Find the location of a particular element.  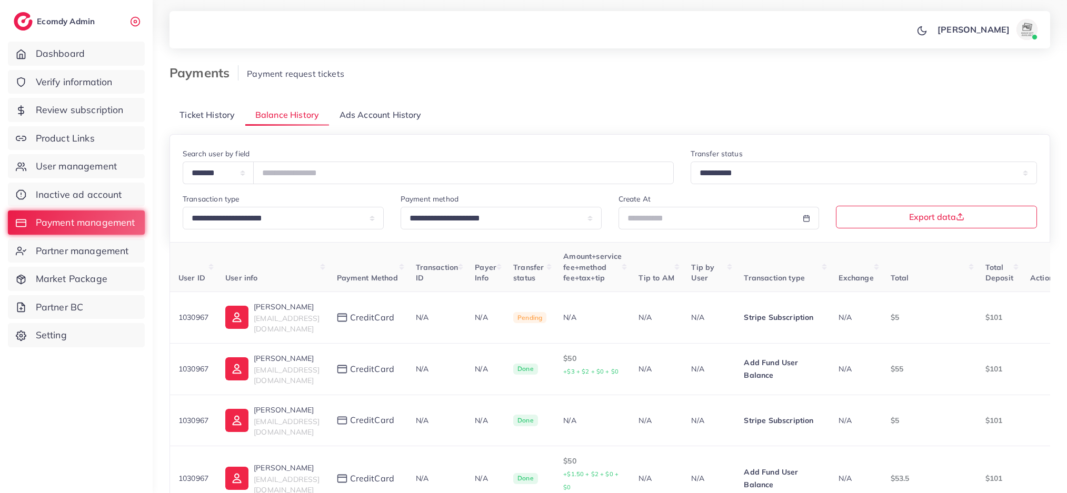

span: Transaction type is located at coordinates (775, 278).